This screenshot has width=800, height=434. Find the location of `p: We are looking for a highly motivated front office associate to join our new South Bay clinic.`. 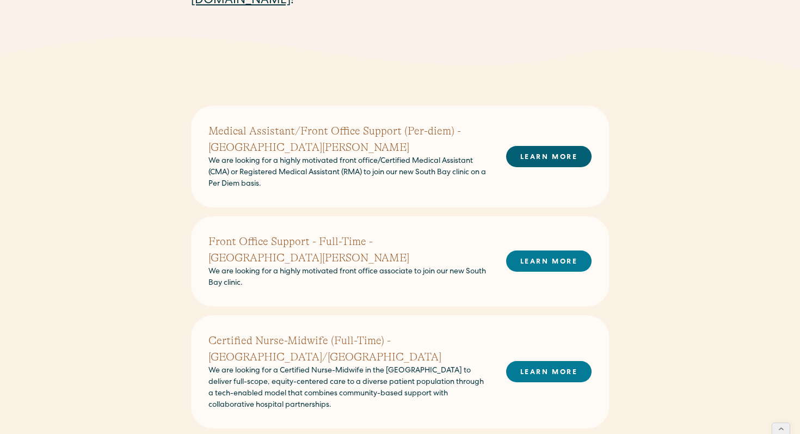

p: We are looking for a highly motivated front office associate to join our new South Bay clinic. is located at coordinates (348, 278).